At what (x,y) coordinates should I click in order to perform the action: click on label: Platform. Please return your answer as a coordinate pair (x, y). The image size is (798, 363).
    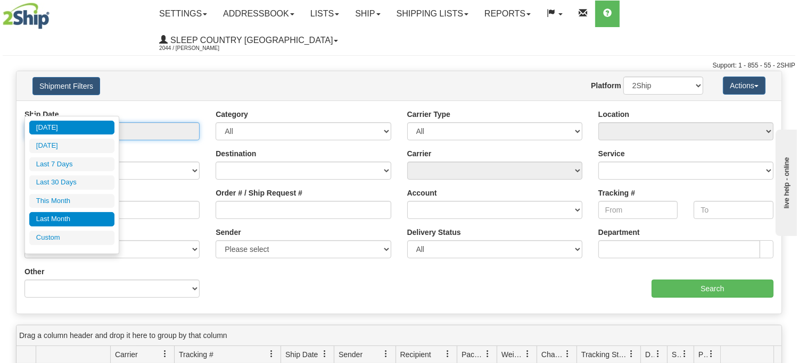
    Looking at the image, I should click on (606, 86).